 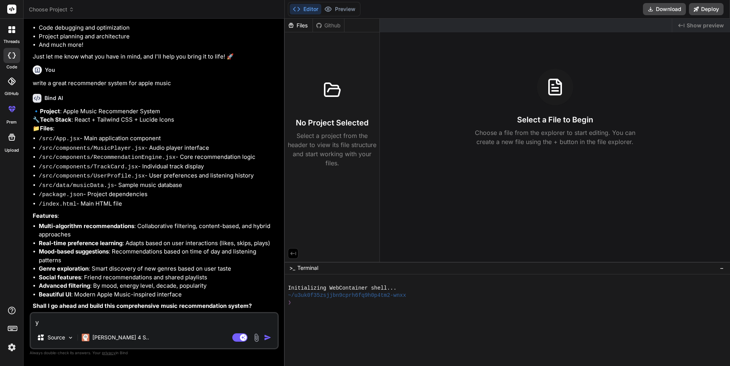 What do you see at coordinates (59, 139) in the screenshot?
I see `code: /src/App.jsx` at bounding box center [59, 139].